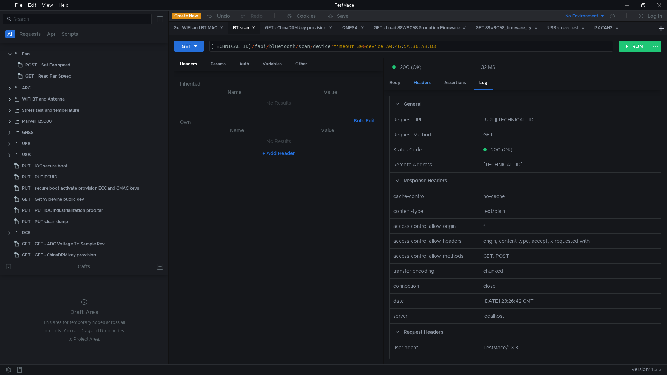 The width and height of the screenshot is (667, 375). I want to click on nz-col: Remote Address, so click(435, 164).